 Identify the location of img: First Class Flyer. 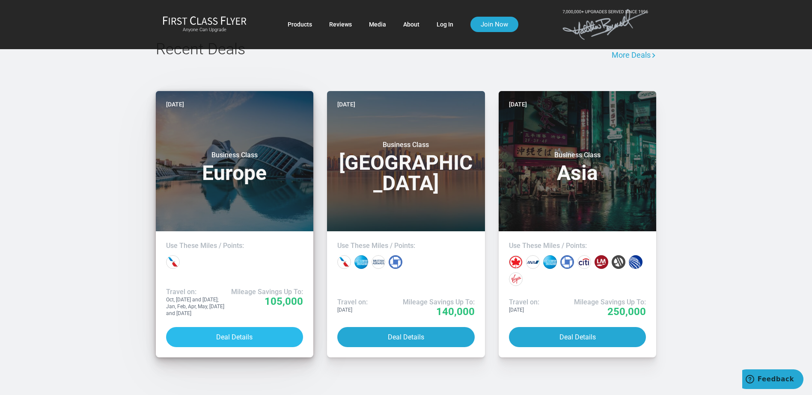
(205, 20).